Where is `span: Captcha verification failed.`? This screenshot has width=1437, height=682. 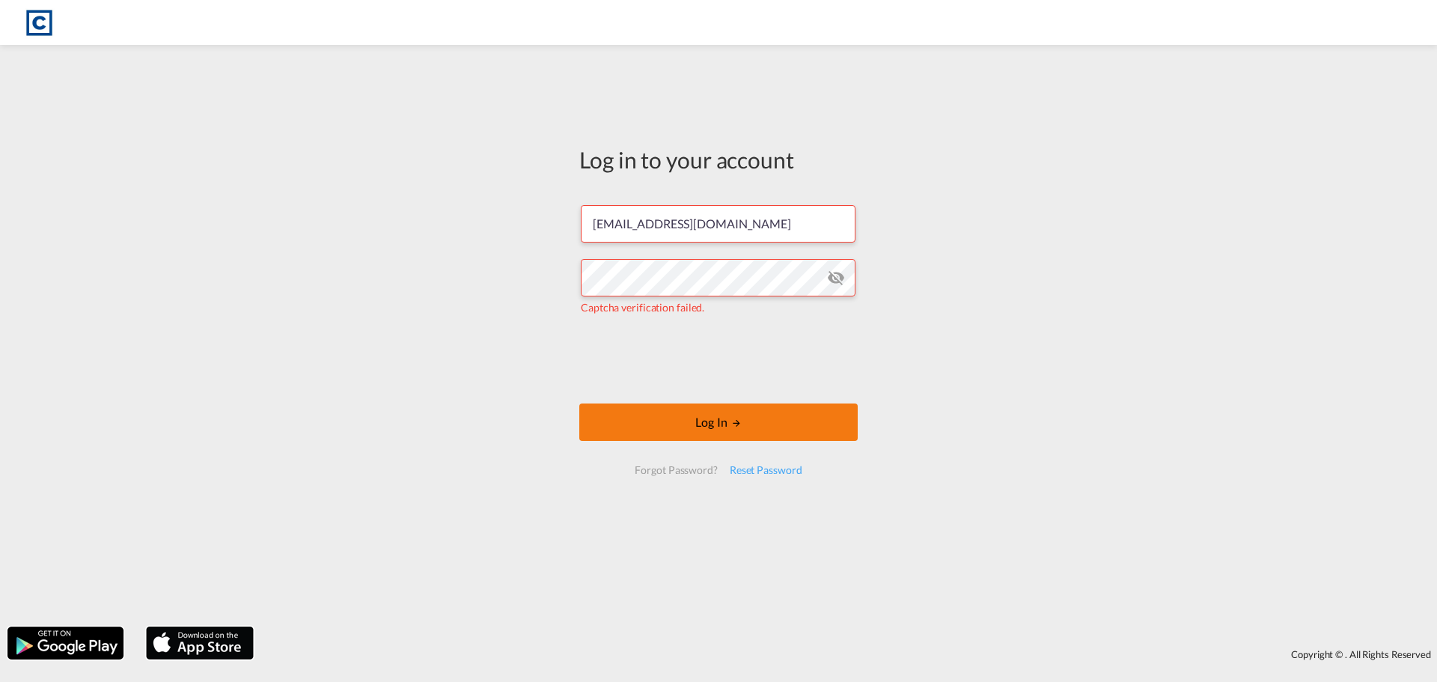
span: Captcha verification failed. is located at coordinates (642, 307).